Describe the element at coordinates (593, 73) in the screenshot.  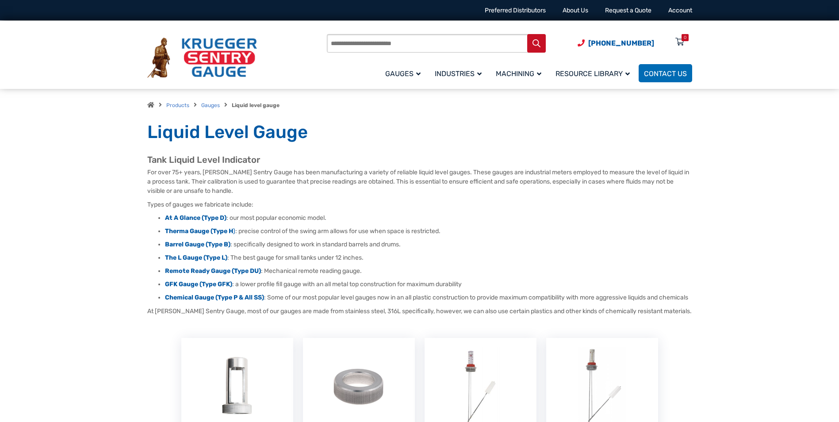
I see `span: Resource Library` at that location.